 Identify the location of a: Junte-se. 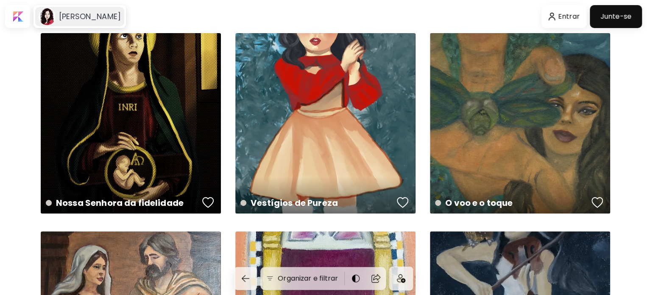
(616, 17).